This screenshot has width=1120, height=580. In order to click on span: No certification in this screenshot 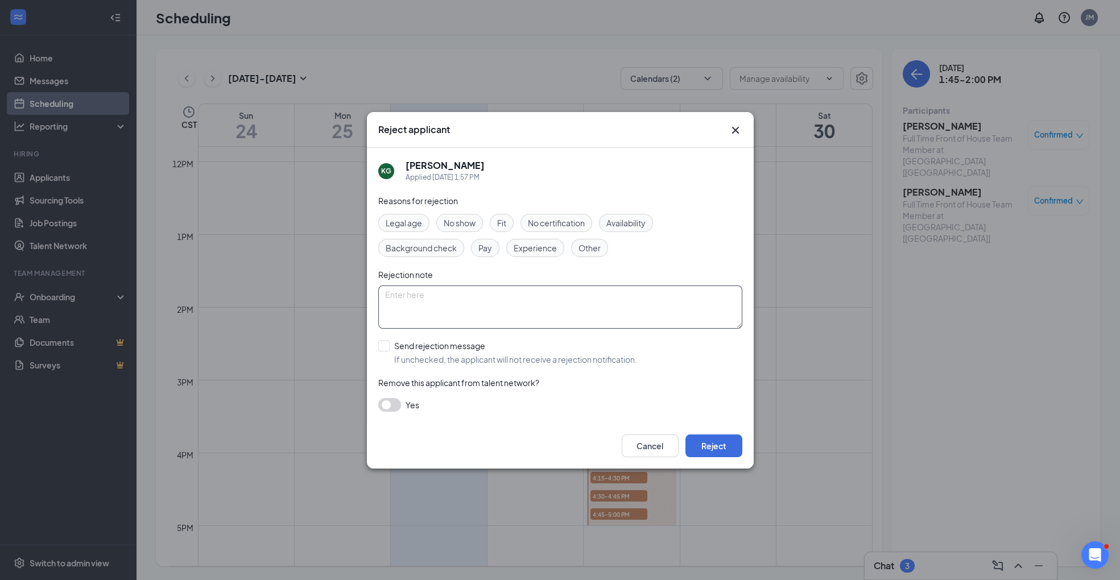, I will do `click(556, 223)`.